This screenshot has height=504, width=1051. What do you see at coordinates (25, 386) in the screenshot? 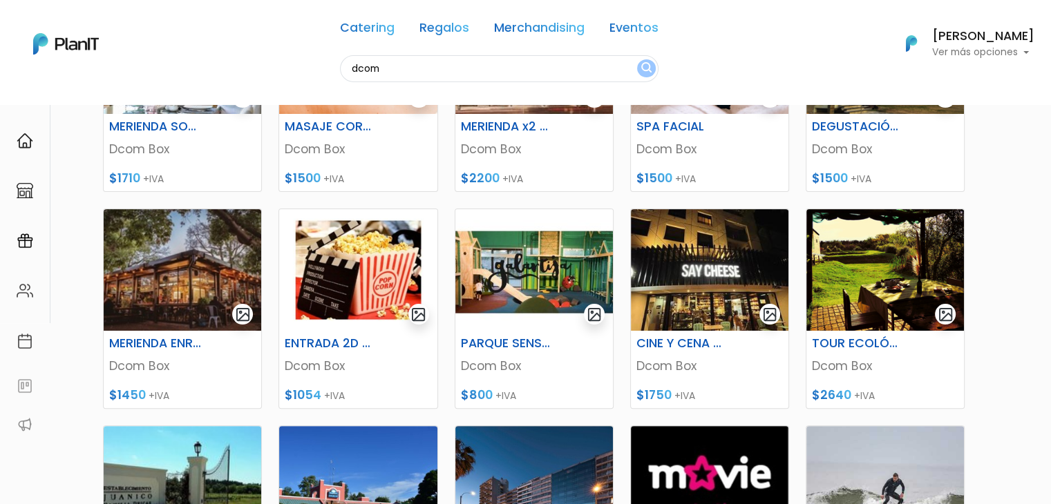
I see `img: feedback-78b5a0c8f98aac82b08bfc38622c3050aee476f2c9584af64705fc4e61158814.svg` at bounding box center [25, 386].